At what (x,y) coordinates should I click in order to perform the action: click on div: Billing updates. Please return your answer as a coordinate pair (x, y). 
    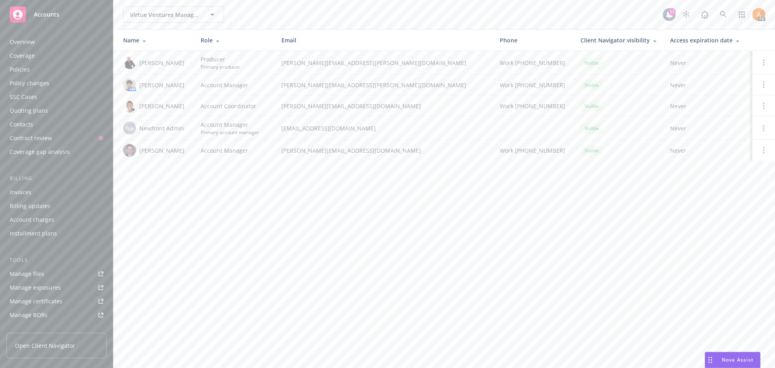
    Looking at the image, I should click on (30, 206).